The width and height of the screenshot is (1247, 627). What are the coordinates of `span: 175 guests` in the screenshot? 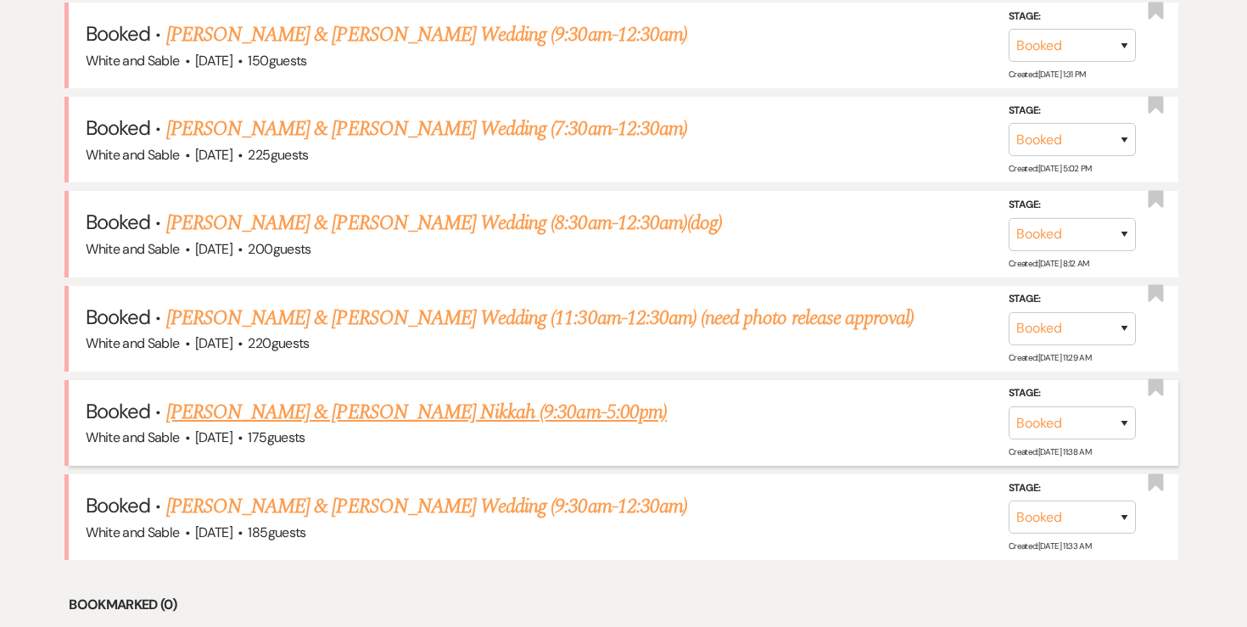 It's located at (276, 437).